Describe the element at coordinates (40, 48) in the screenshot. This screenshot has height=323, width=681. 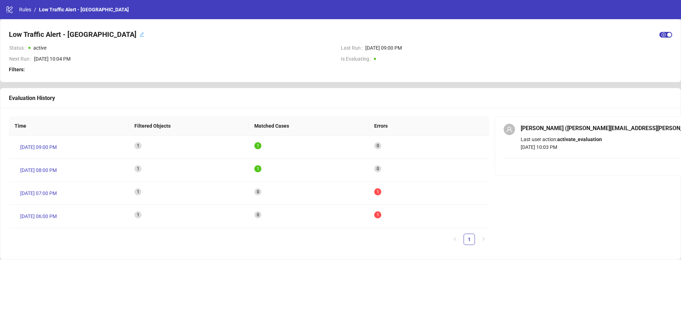
I see `span: active` at that location.